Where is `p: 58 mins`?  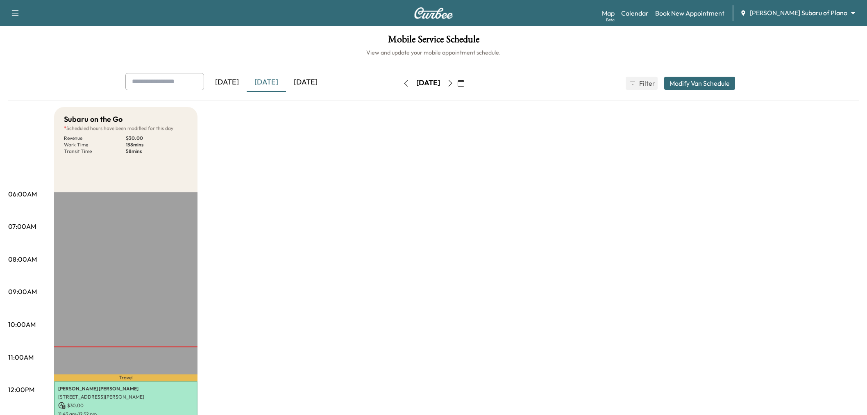
p: 58 mins is located at coordinates (157, 151).